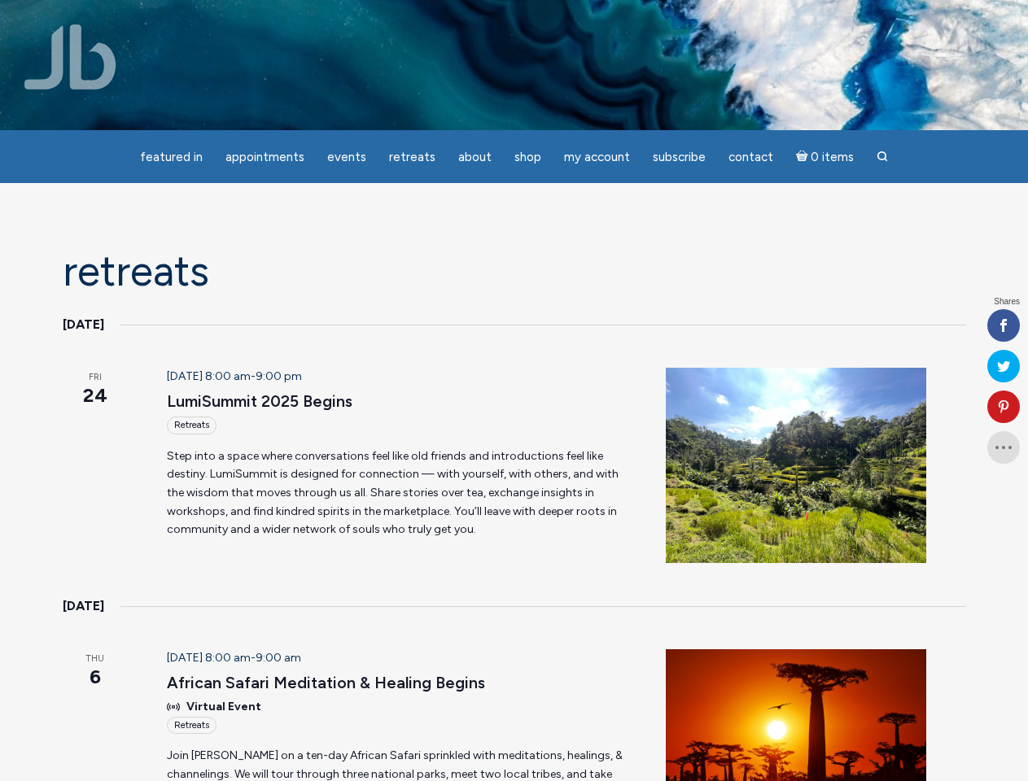 This screenshot has width=1028, height=781. I want to click on a: Events, so click(347, 157).